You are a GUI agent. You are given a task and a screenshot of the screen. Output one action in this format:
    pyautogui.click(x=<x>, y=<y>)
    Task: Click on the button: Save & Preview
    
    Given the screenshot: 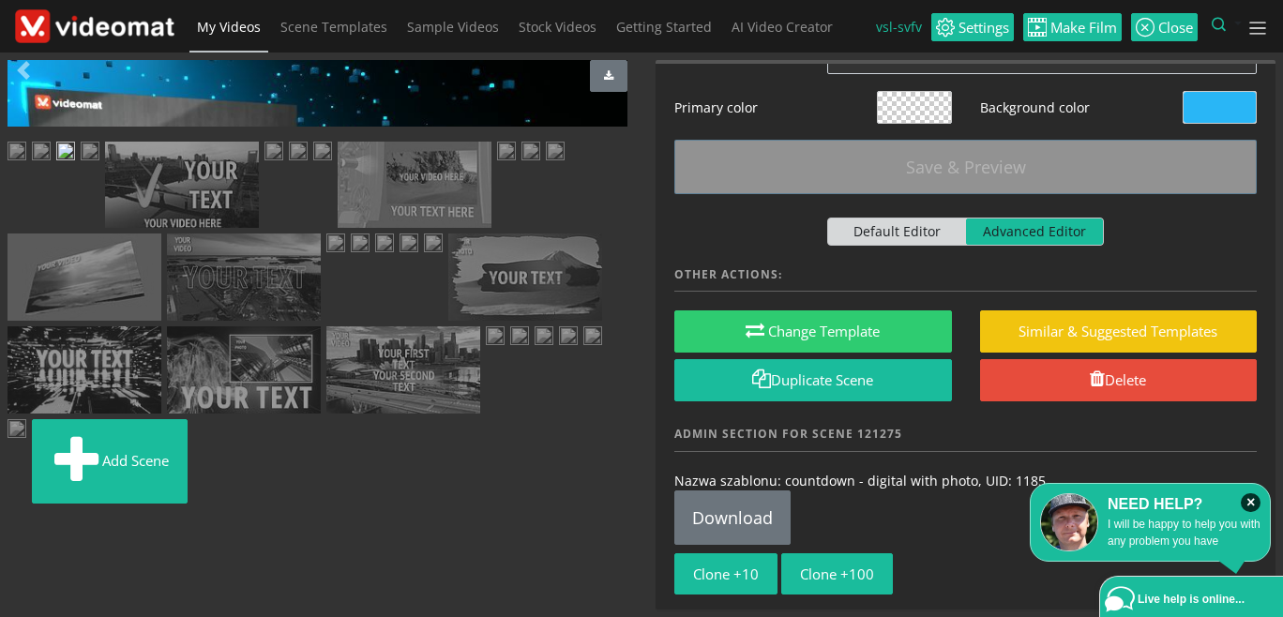 What is the action you would take?
    pyautogui.click(x=965, y=167)
    